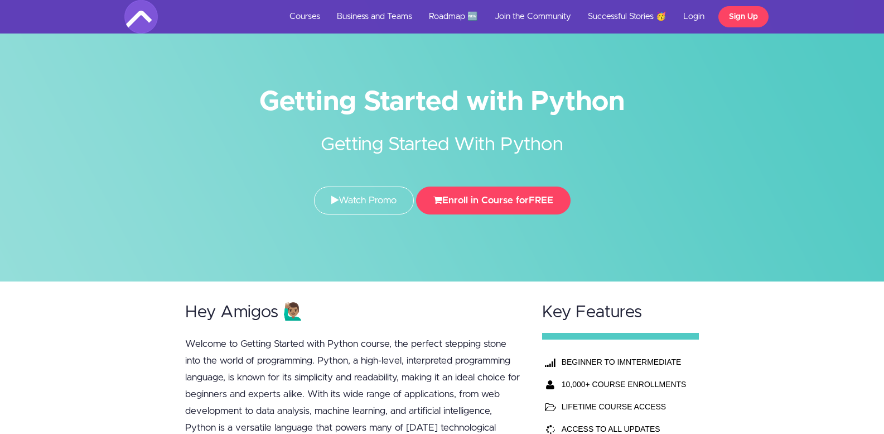  I want to click on a: Sign Up, so click(744, 17).